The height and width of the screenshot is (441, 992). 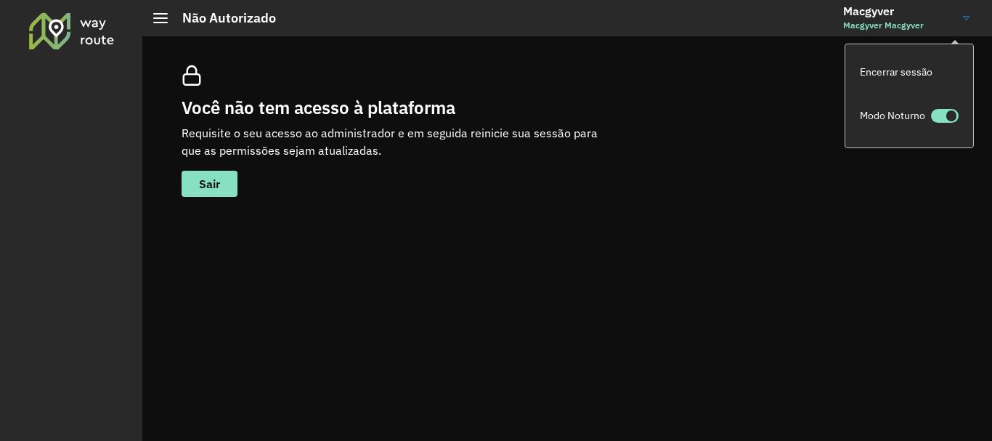 I want to click on h2: Você não tem acesso à plataforma, so click(x=399, y=107).